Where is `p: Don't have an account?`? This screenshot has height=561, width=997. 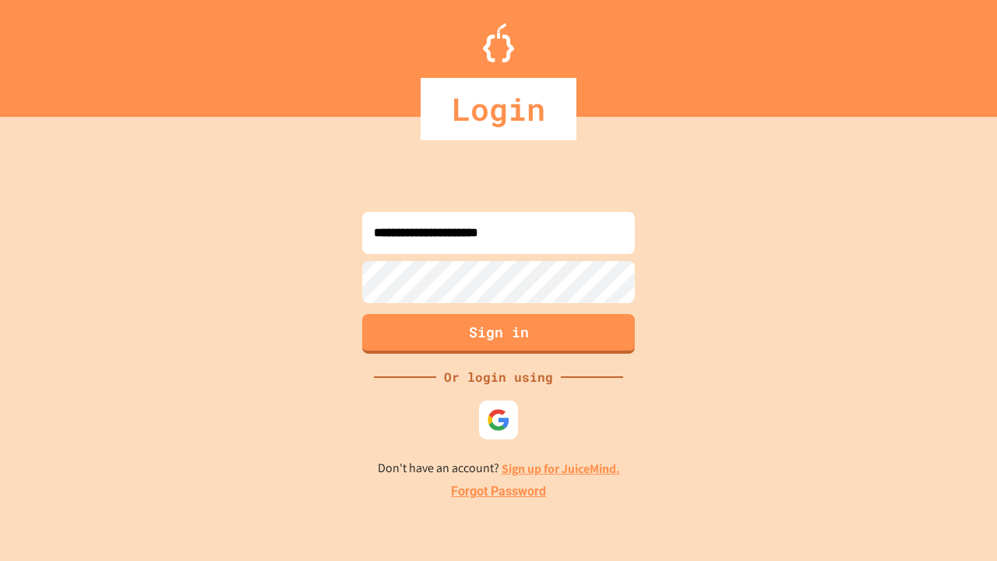 p: Don't have an account? is located at coordinates (499, 468).